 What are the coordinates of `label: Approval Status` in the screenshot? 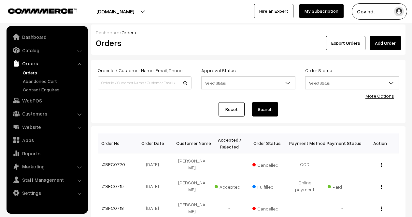 It's located at (219, 70).